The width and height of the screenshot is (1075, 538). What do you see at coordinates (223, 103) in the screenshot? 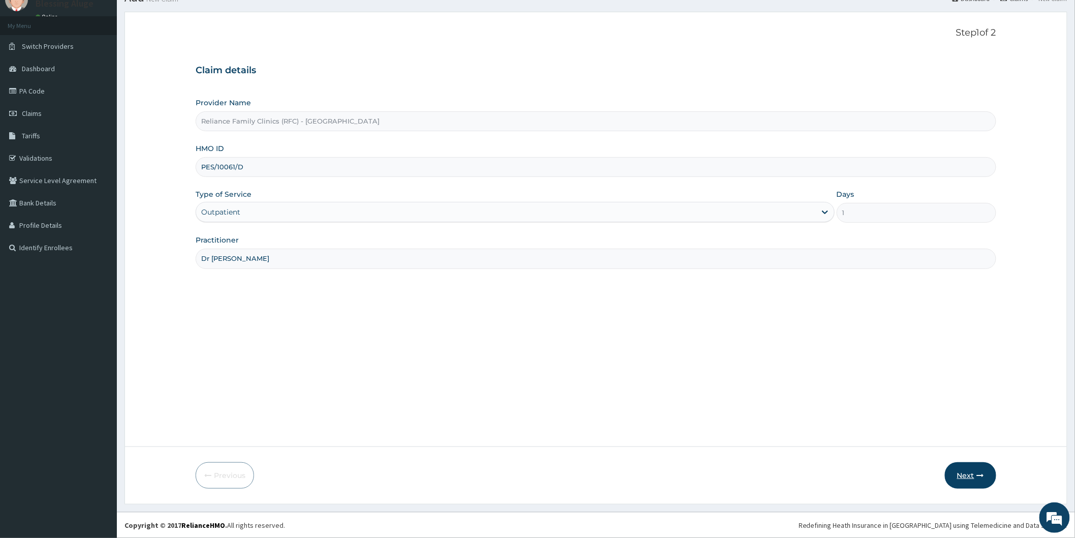
I see `label: Provider Name` at bounding box center [223, 103].